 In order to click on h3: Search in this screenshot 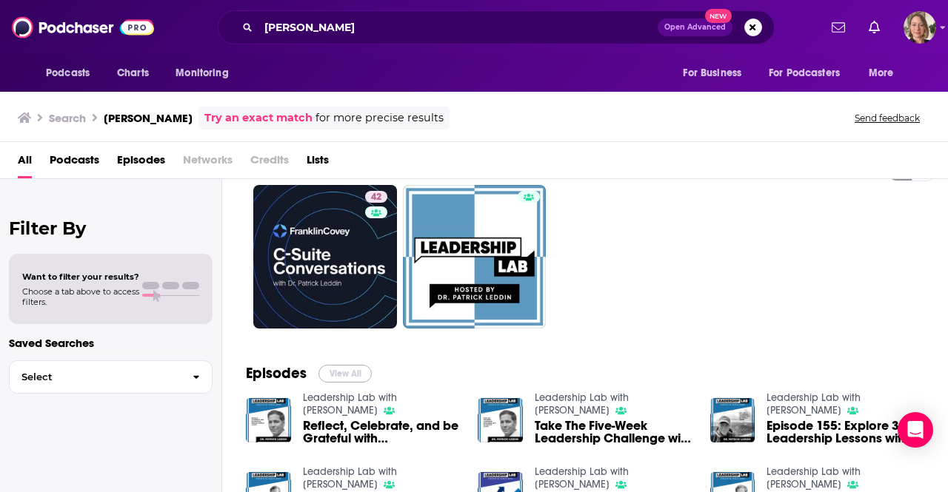, I will do `click(67, 118)`.